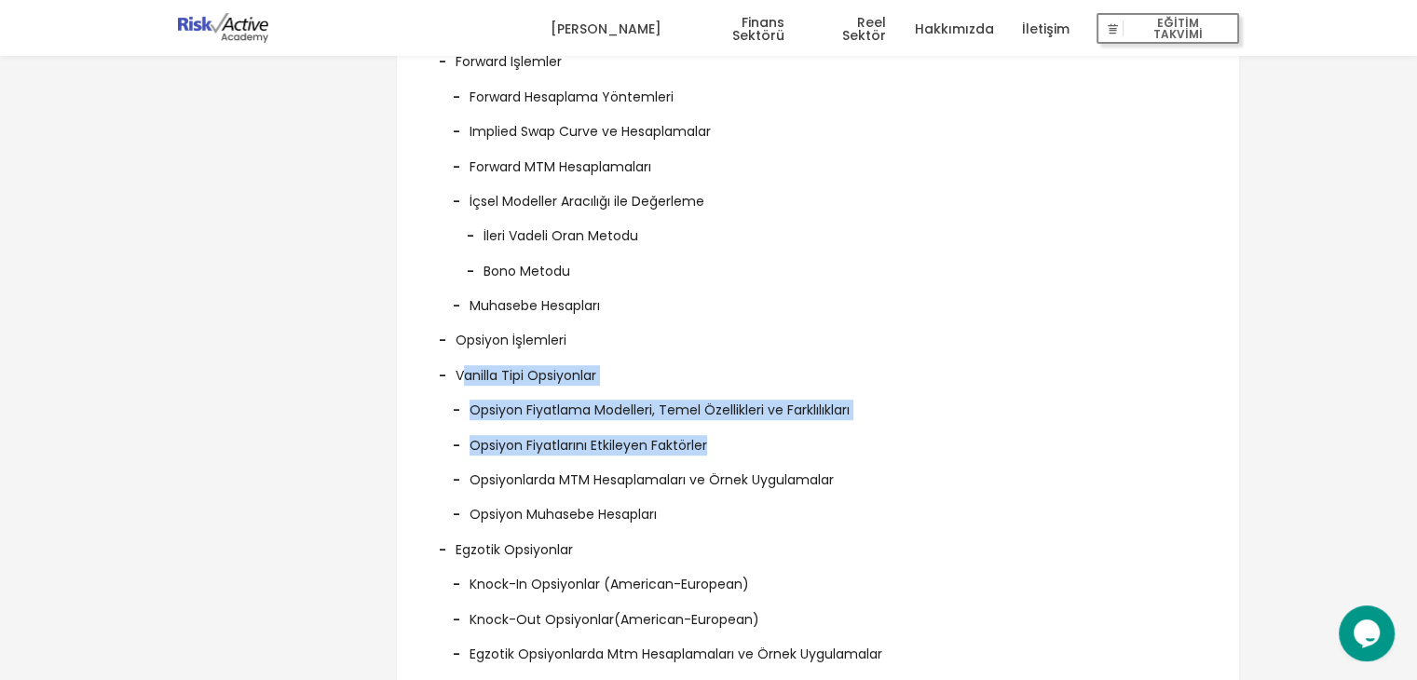 This screenshot has width=1417, height=680. What do you see at coordinates (818, 229) in the screenshot?
I see `li: İçsel Modeller Aracılığı ile Değerleme` at bounding box center [818, 229].